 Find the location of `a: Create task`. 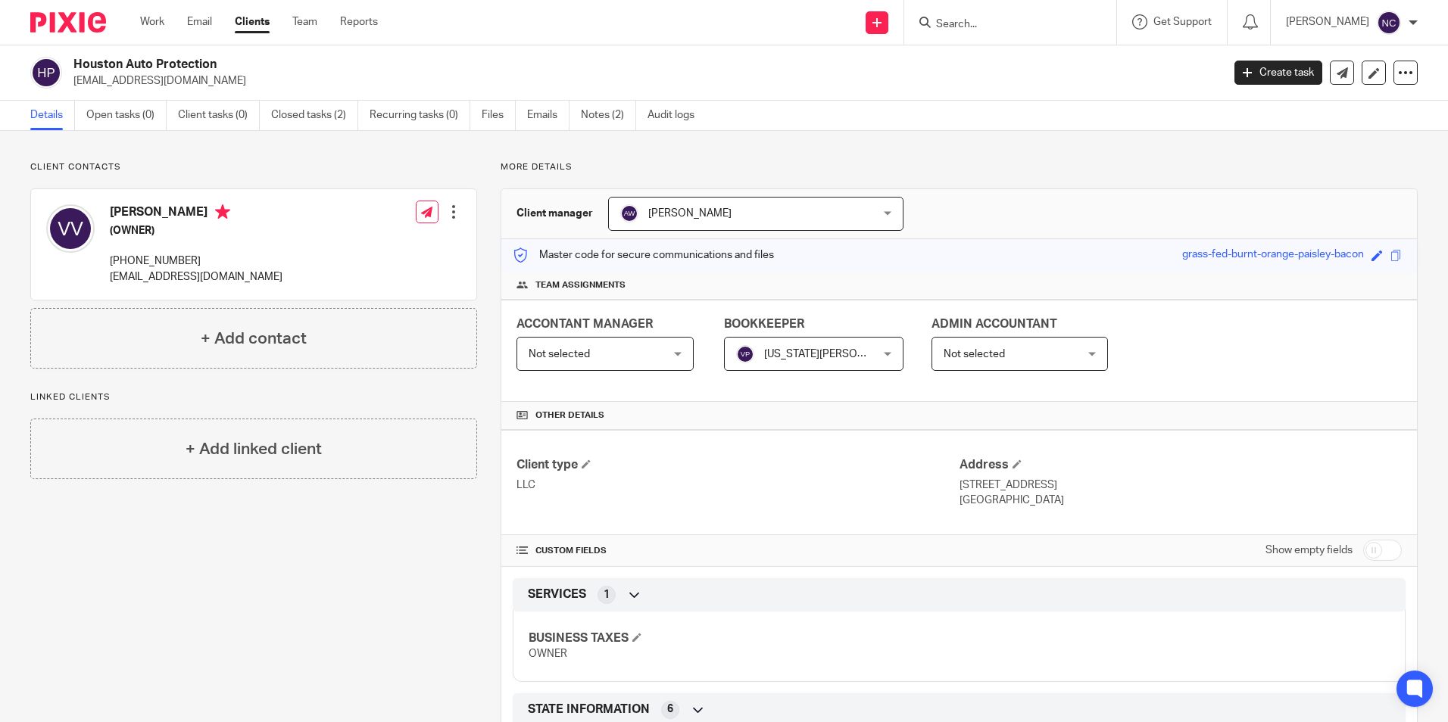

a: Create task is located at coordinates (1278, 73).